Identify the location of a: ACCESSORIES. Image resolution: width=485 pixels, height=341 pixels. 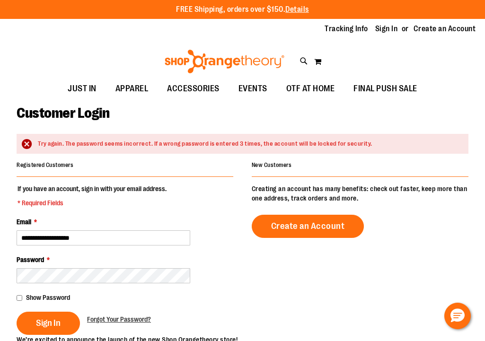
(193, 89).